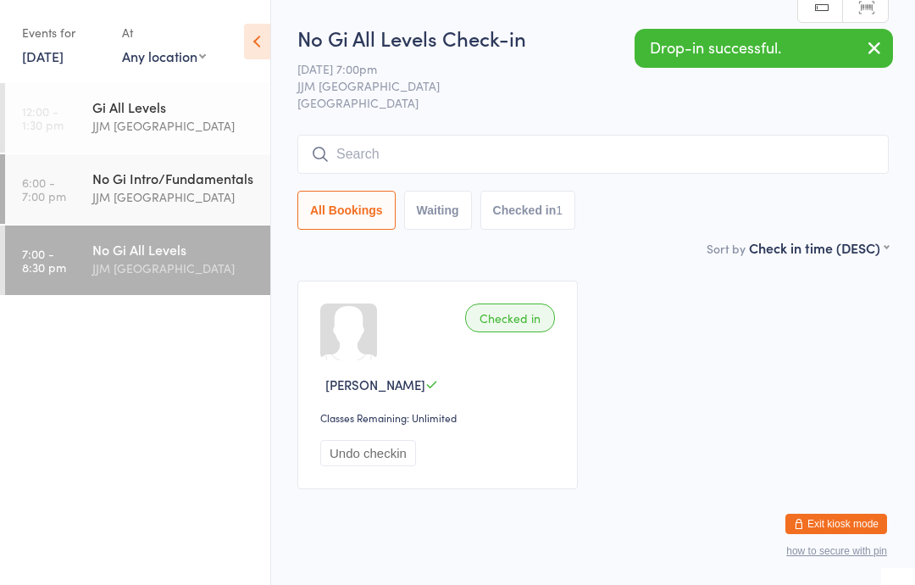 The height and width of the screenshot is (585, 915). What do you see at coordinates (836, 551) in the screenshot?
I see `button: how to secure with pin` at bounding box center [836, 551].